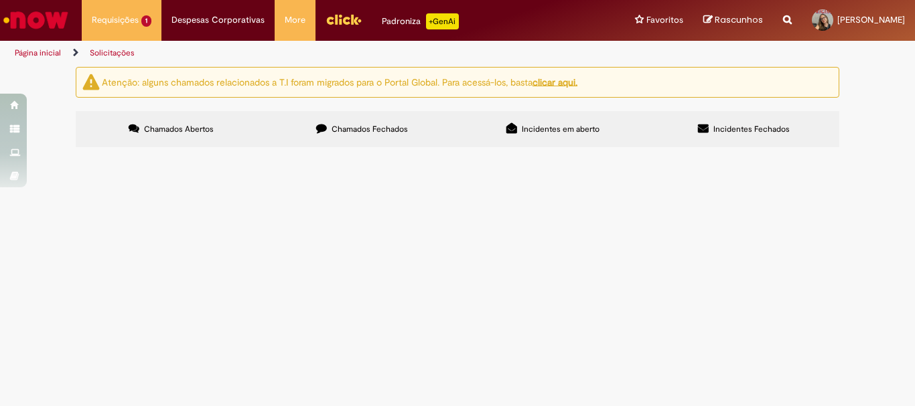 This screenshot has width=915, height=406. What do you see at coordinates (35, 20) in the screenshot?
I see `img: ServiceNow` at bounding box center [35, 20].